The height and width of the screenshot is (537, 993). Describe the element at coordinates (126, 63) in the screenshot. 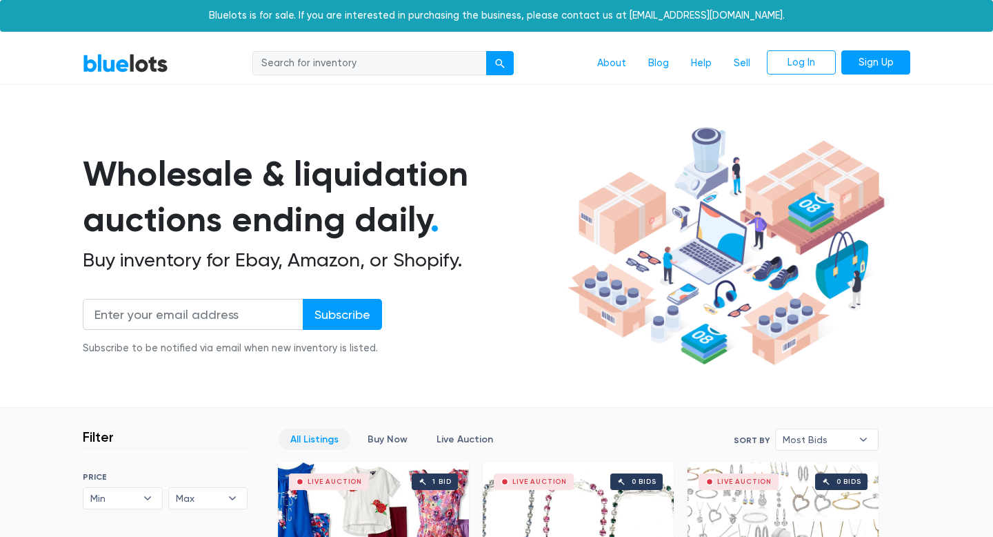

I see `a: BlueLots` at that location.